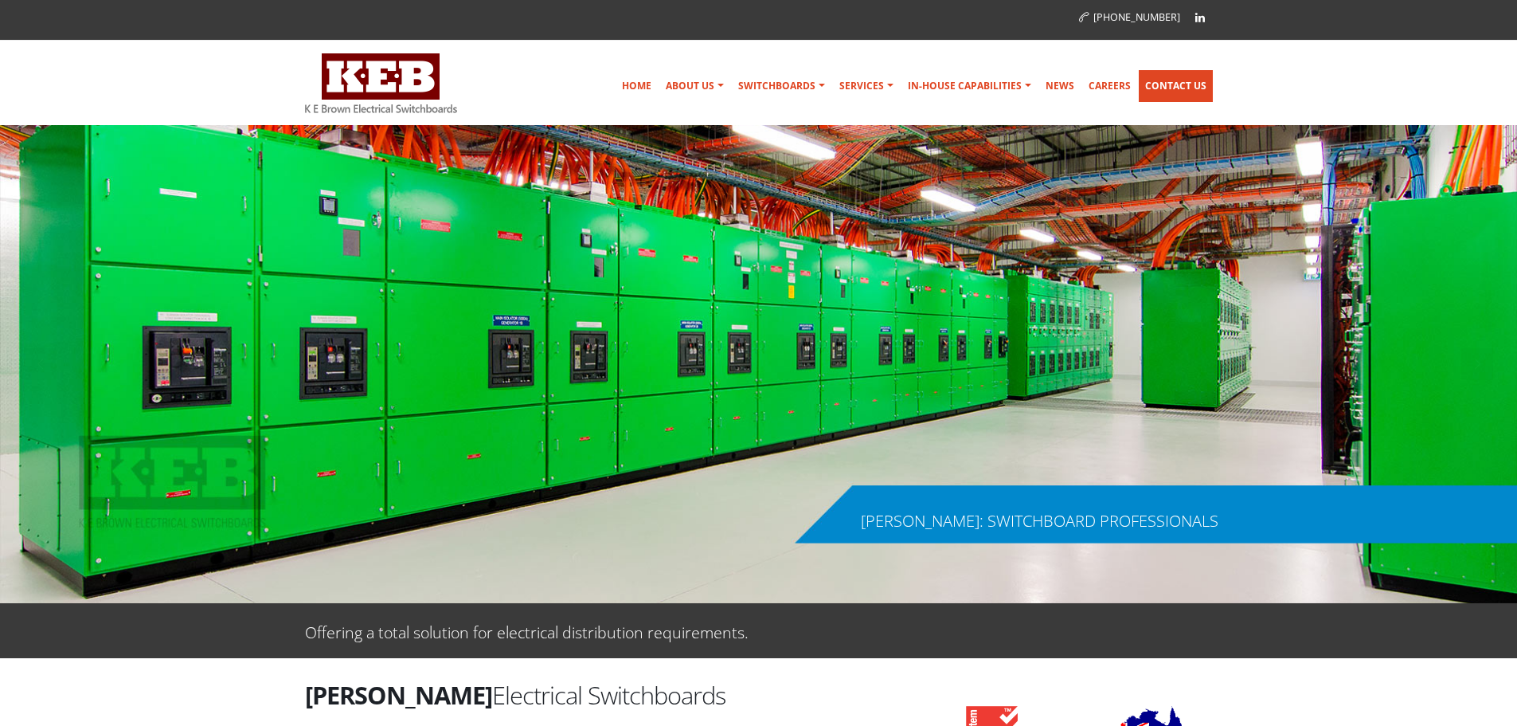  Describe the element at coordinates (781, 86) in the screenshot. I see `a: Switchboards` at that location.